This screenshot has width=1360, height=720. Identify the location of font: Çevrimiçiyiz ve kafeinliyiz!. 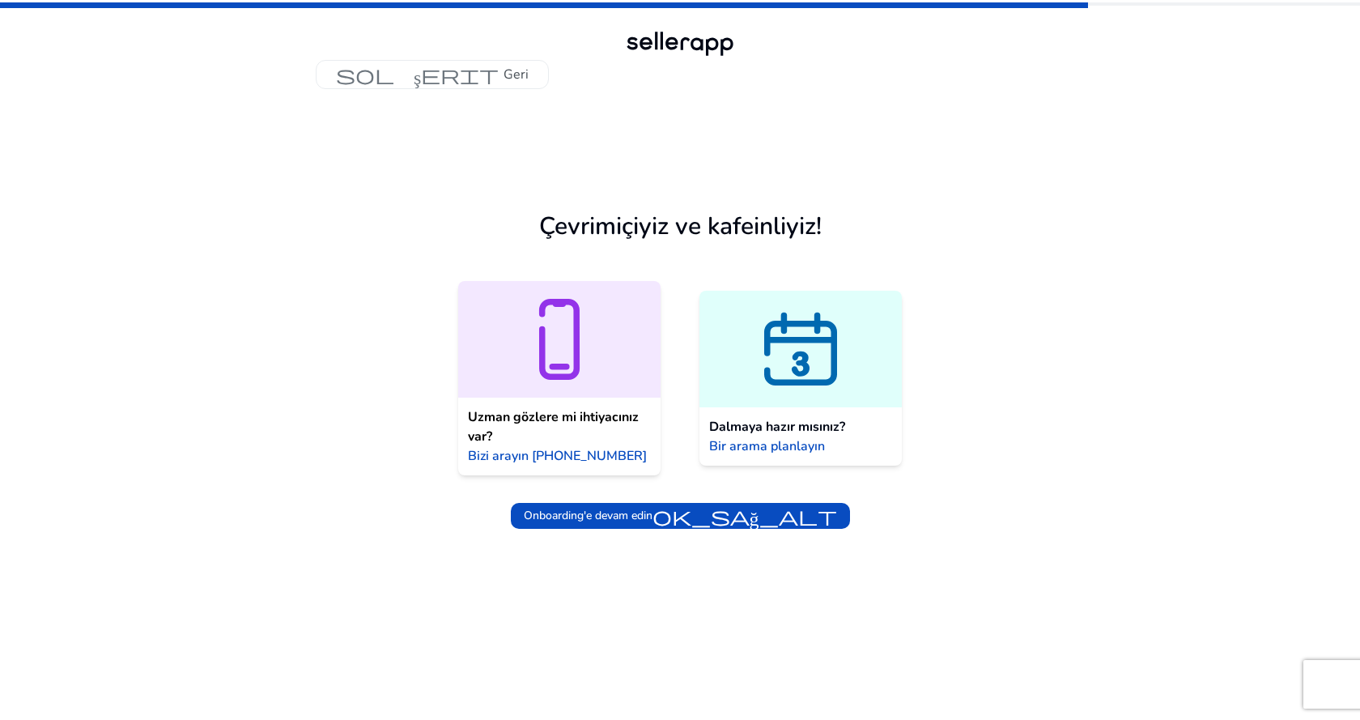
(680, 226).